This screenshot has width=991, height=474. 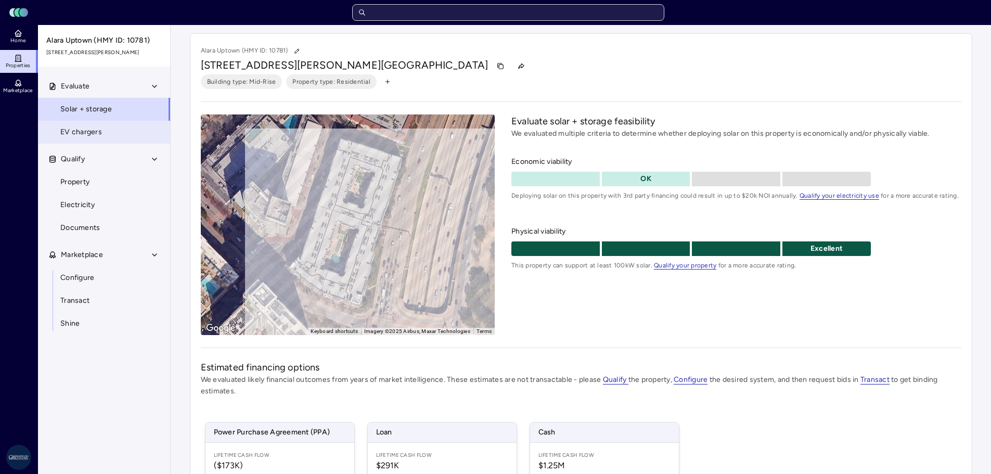 I want to click on a: Documents, so click(x=104, y=228).